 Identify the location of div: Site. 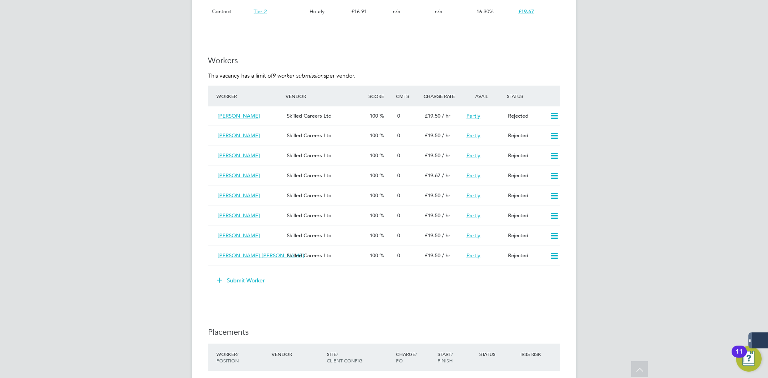
(359, 357).